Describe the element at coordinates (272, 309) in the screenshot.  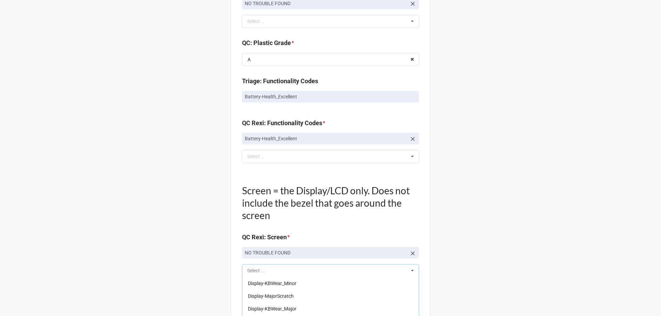
I see `span: Display-KBWear_Major` at that location.